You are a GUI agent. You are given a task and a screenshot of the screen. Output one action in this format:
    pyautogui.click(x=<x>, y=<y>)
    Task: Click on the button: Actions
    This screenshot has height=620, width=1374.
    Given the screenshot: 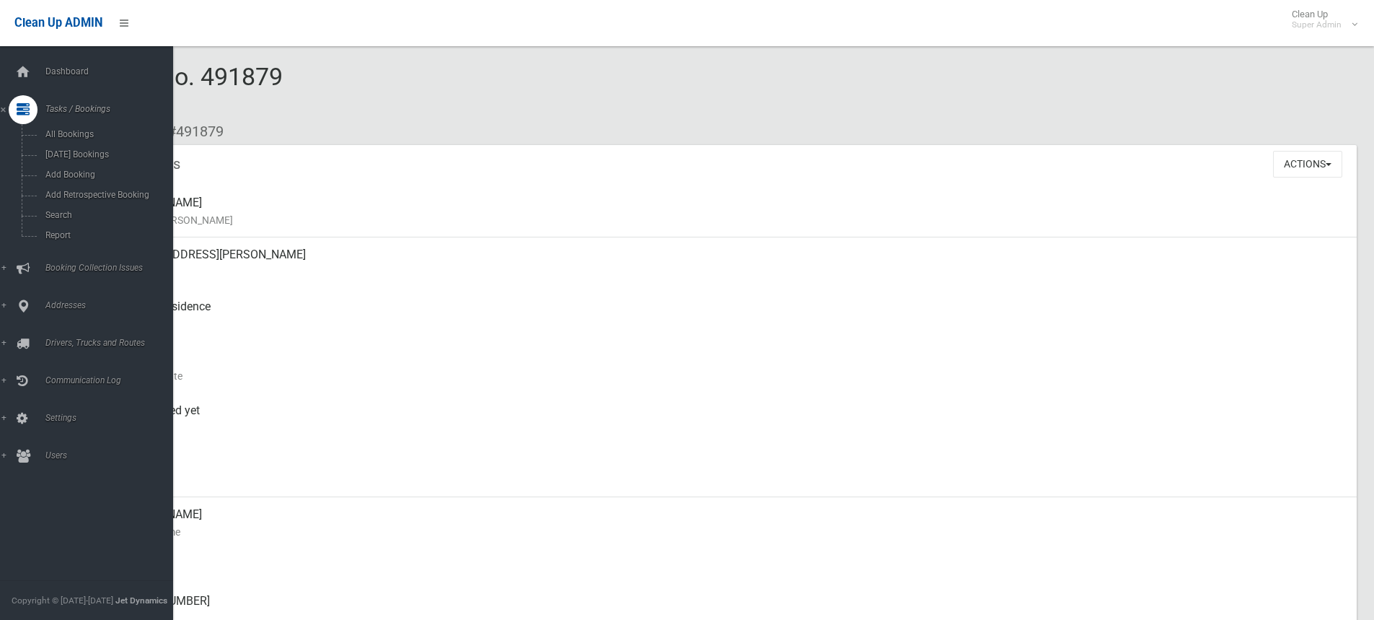 What is the action you would take?
    pyautogui.click(x=1308, y=164)
    